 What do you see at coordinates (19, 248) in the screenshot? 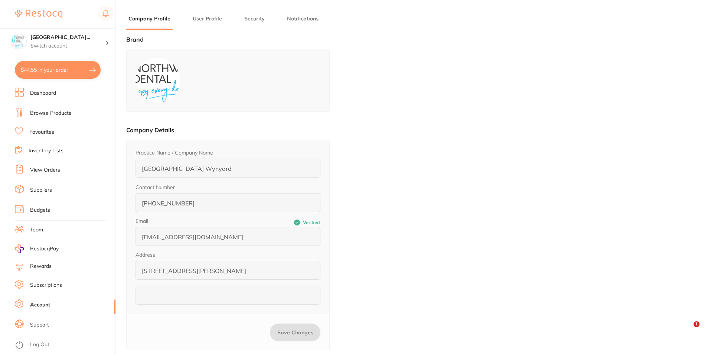
I see `img: RestocqPay` at bounding box center [19, 248].